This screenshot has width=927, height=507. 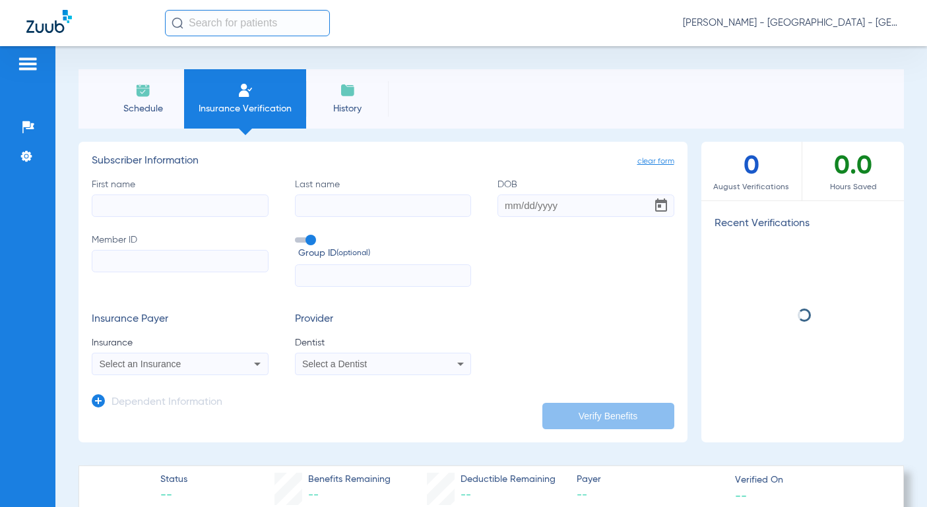 I want to click on button: Verify Benefits, so click(x=608, y=416).